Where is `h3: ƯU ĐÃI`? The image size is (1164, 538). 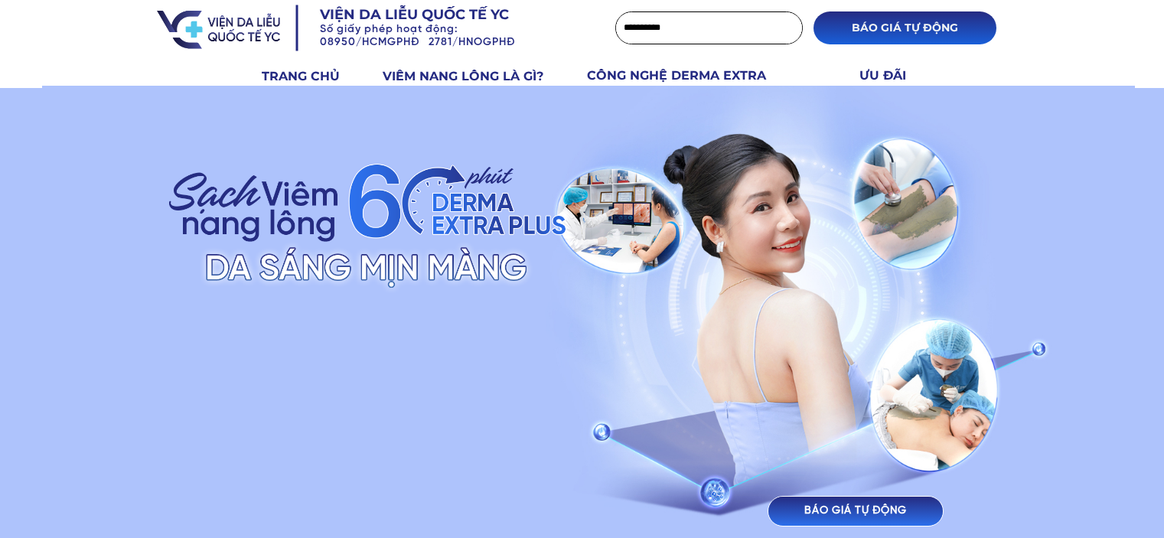
h3: ƯU ĐÃI is located at coordinates (892, 76).